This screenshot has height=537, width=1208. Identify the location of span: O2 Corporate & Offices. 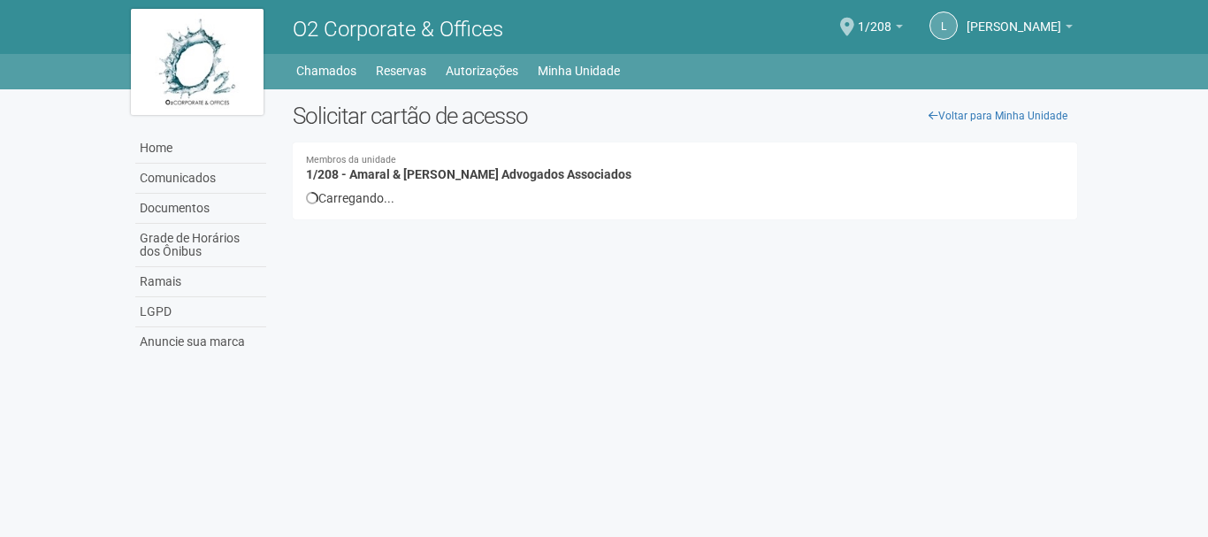
(398, 29).